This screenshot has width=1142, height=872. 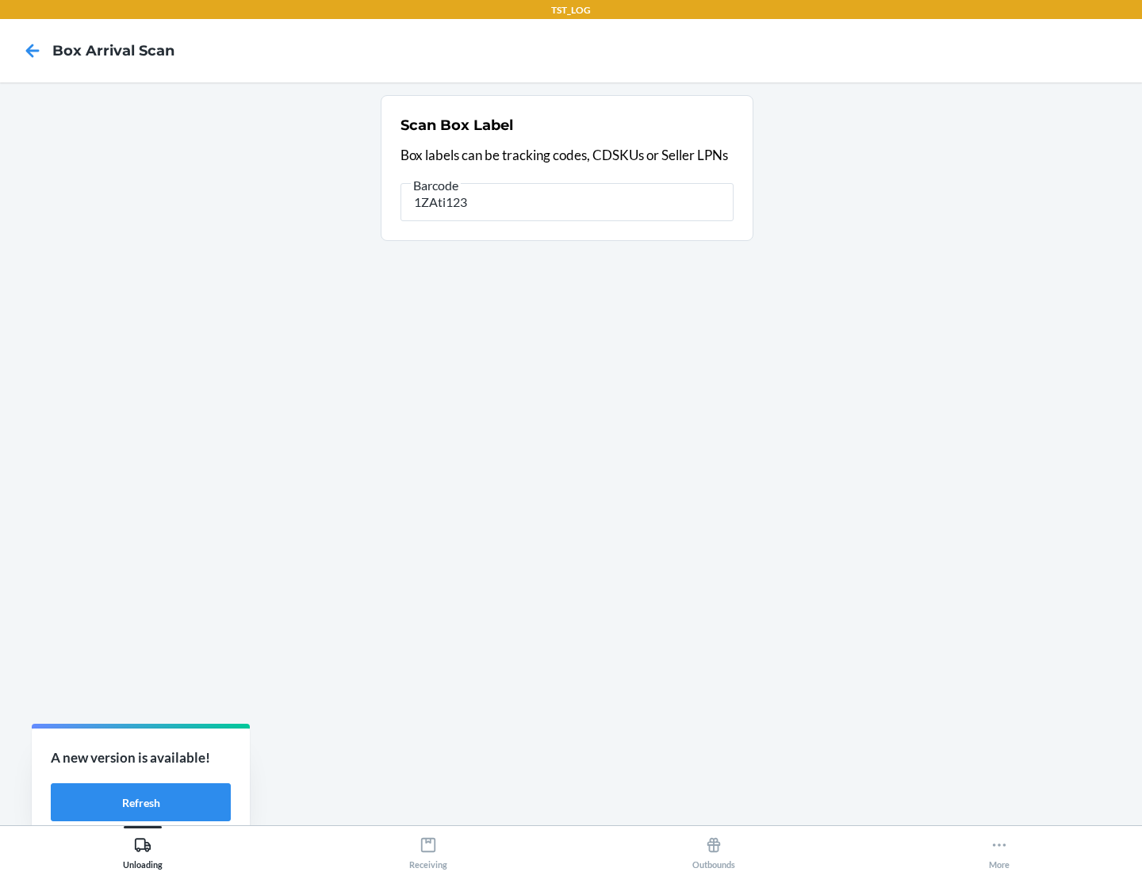 I want to click on p: TST_LOG, so click(x=571, y=10).